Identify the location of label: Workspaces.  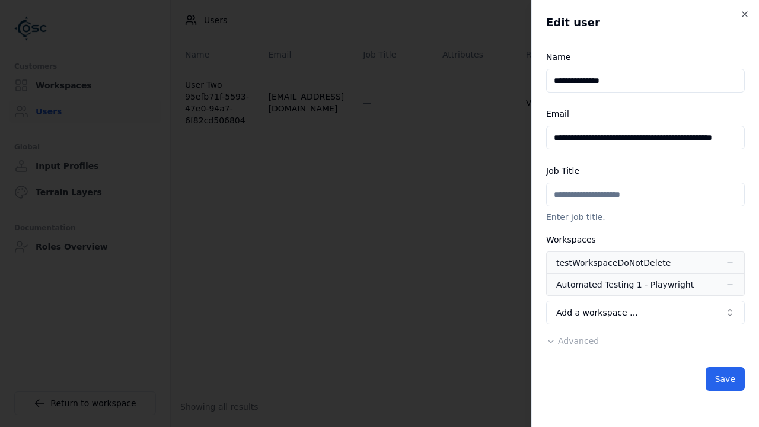
(571, 239).